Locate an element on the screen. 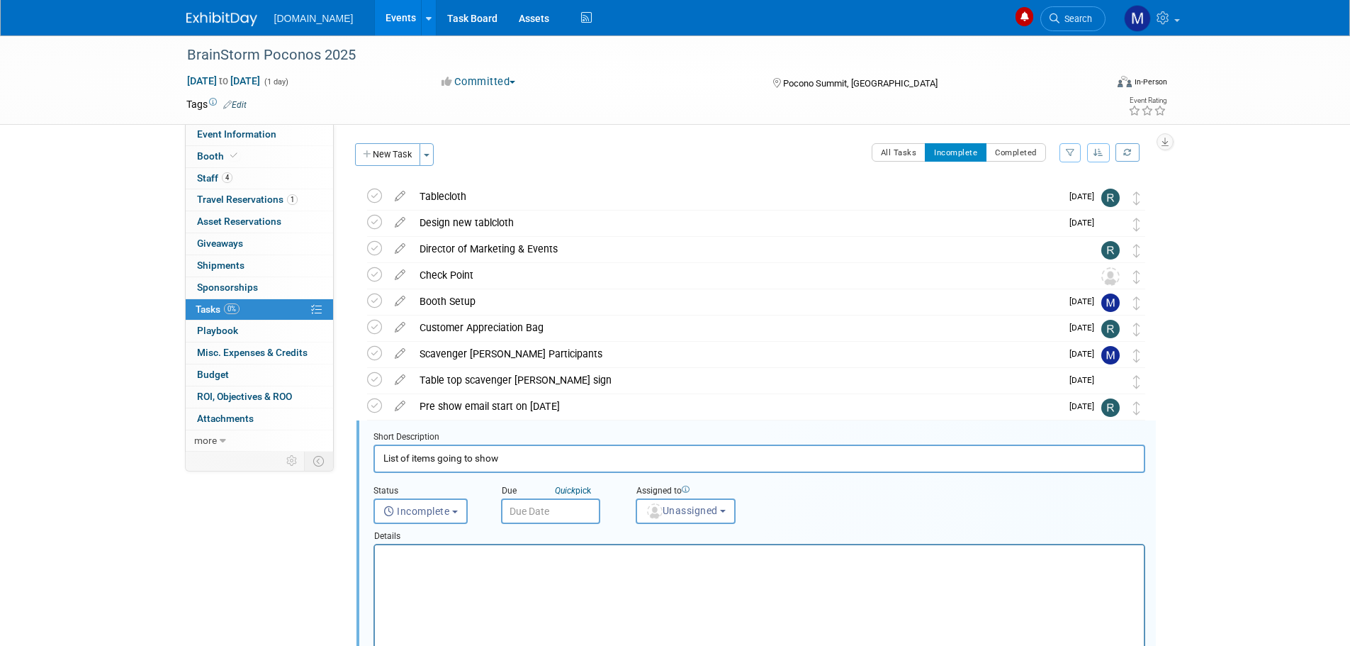  span: Playbook is located at coordinates (218, 330).